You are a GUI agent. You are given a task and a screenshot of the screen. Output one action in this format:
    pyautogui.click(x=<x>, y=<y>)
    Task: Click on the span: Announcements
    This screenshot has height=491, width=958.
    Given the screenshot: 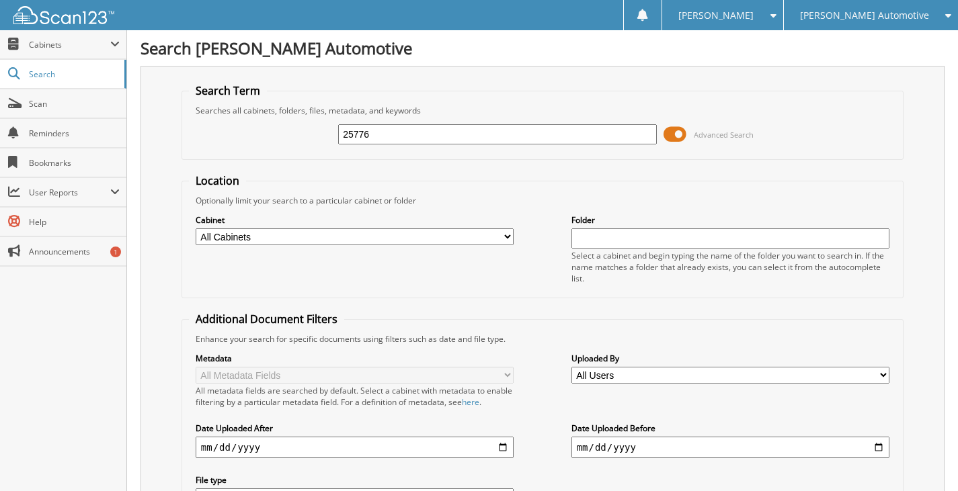 What is the action you would take?
    pyautogui.click(x=74, y=251)
    